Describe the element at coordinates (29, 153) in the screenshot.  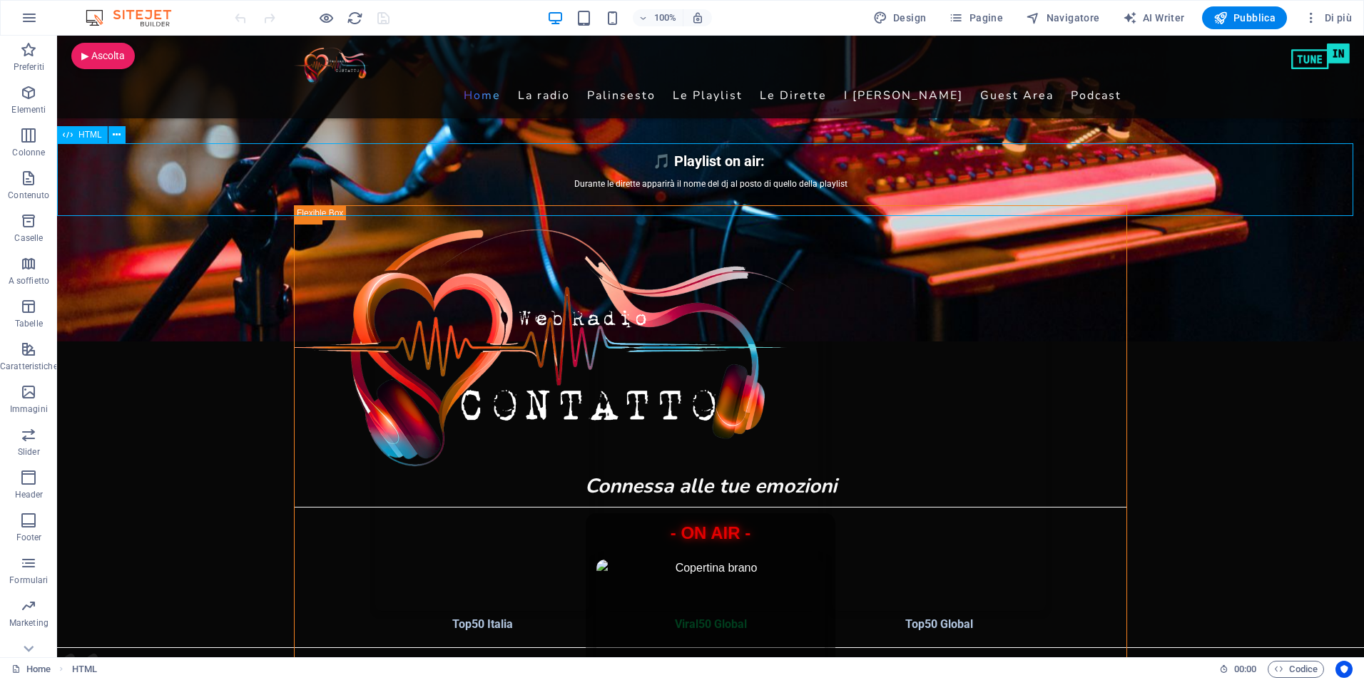
I see `p: Colonne` at that location.